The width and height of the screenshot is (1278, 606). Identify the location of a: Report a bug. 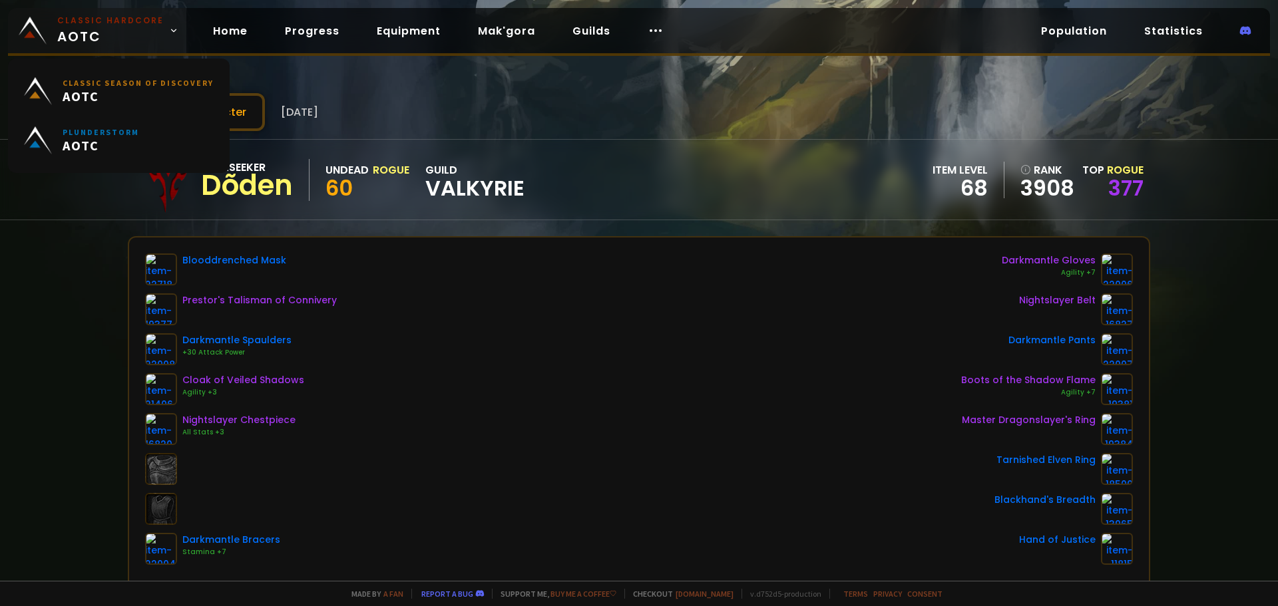
(447, 594).